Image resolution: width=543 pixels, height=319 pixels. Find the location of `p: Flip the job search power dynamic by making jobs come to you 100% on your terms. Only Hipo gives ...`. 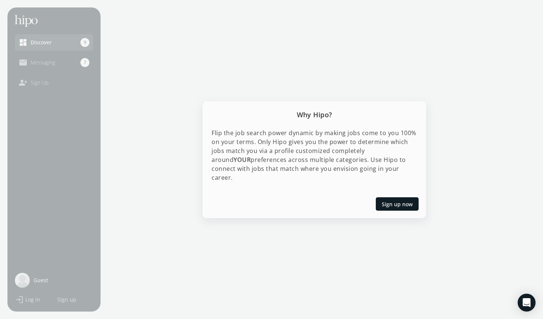

p: Flip the job search power dynamic by making jobs come to you 100% on your terms. Only Hipo gives ... is located at coordinates (314, 155).